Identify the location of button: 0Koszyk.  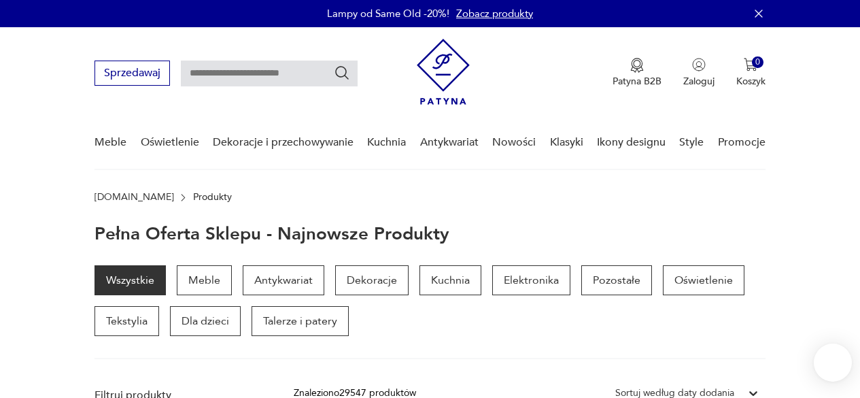
(751, 73).